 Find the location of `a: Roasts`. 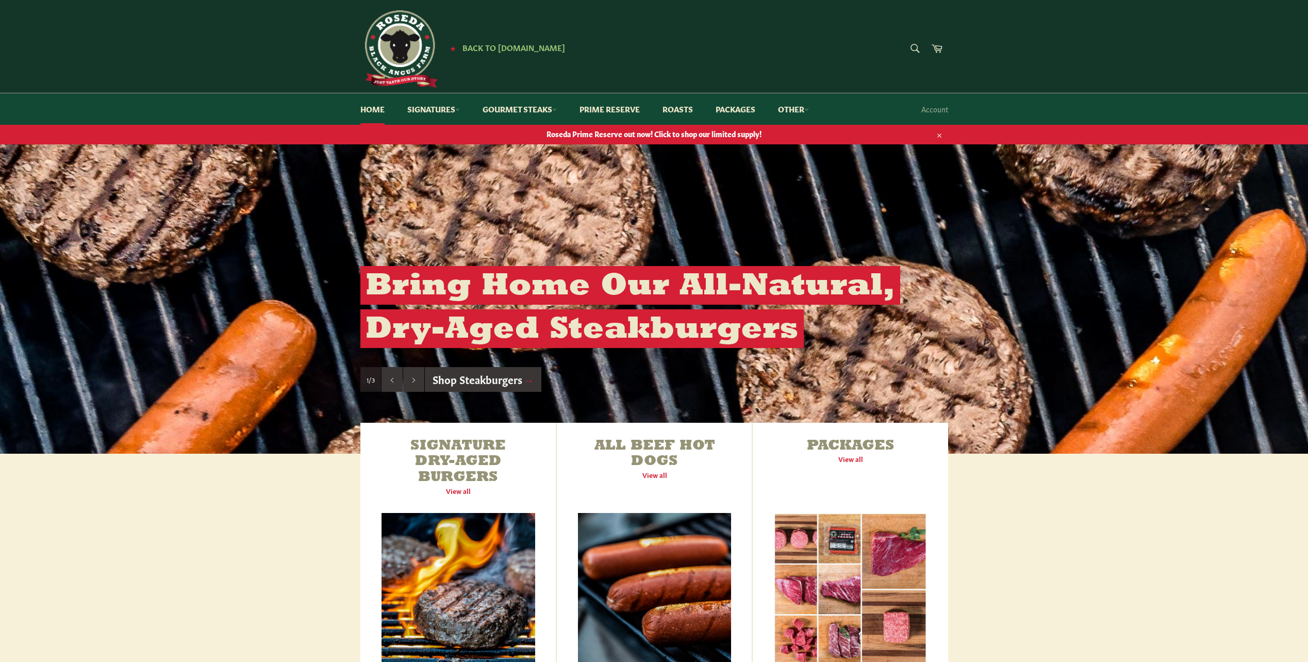

a: Roasts is located at coordinates (677, 109).